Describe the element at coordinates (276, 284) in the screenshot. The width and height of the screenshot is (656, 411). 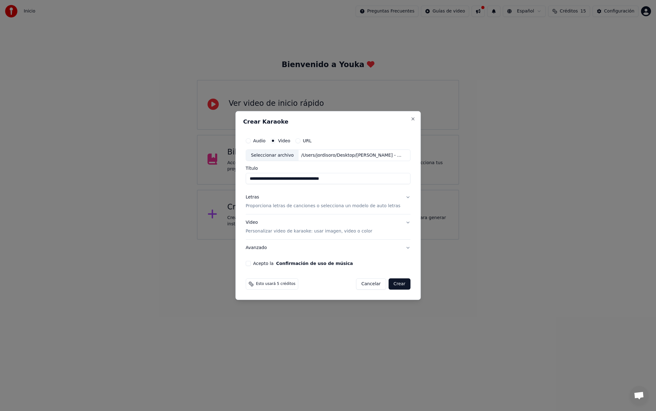
I see `span: Esto usará 5 créditos` at that location.